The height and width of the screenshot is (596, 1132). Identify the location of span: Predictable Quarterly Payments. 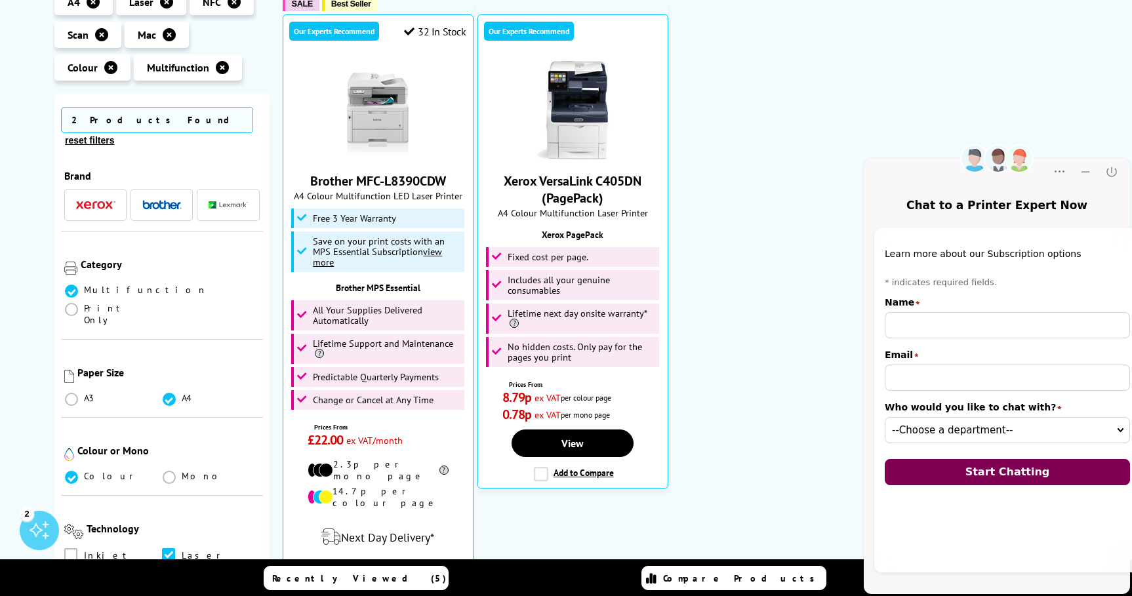
(376, 377).